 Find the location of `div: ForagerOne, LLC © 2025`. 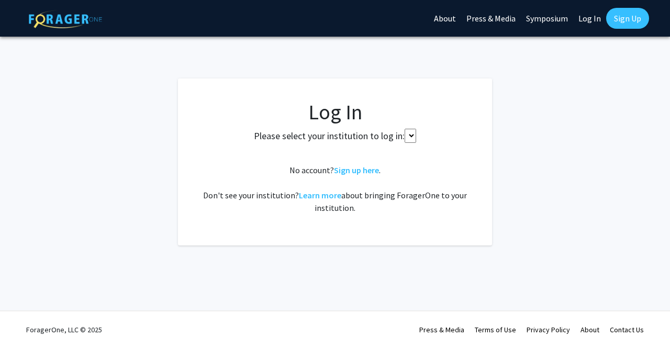

div: ForagerOne, LLC © 2025 is located at coordinates (64, 330).